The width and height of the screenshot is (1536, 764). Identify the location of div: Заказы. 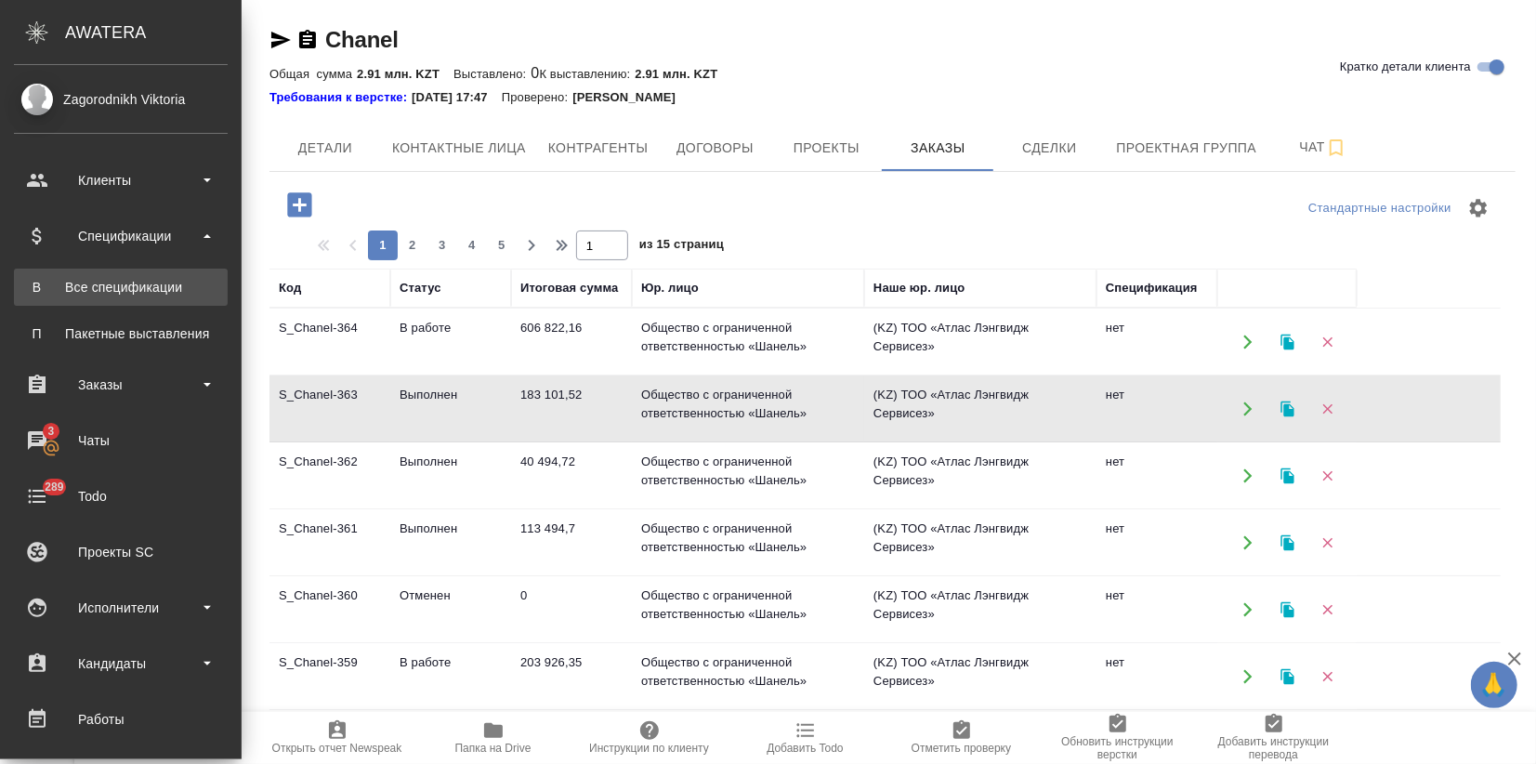
(121, 385).